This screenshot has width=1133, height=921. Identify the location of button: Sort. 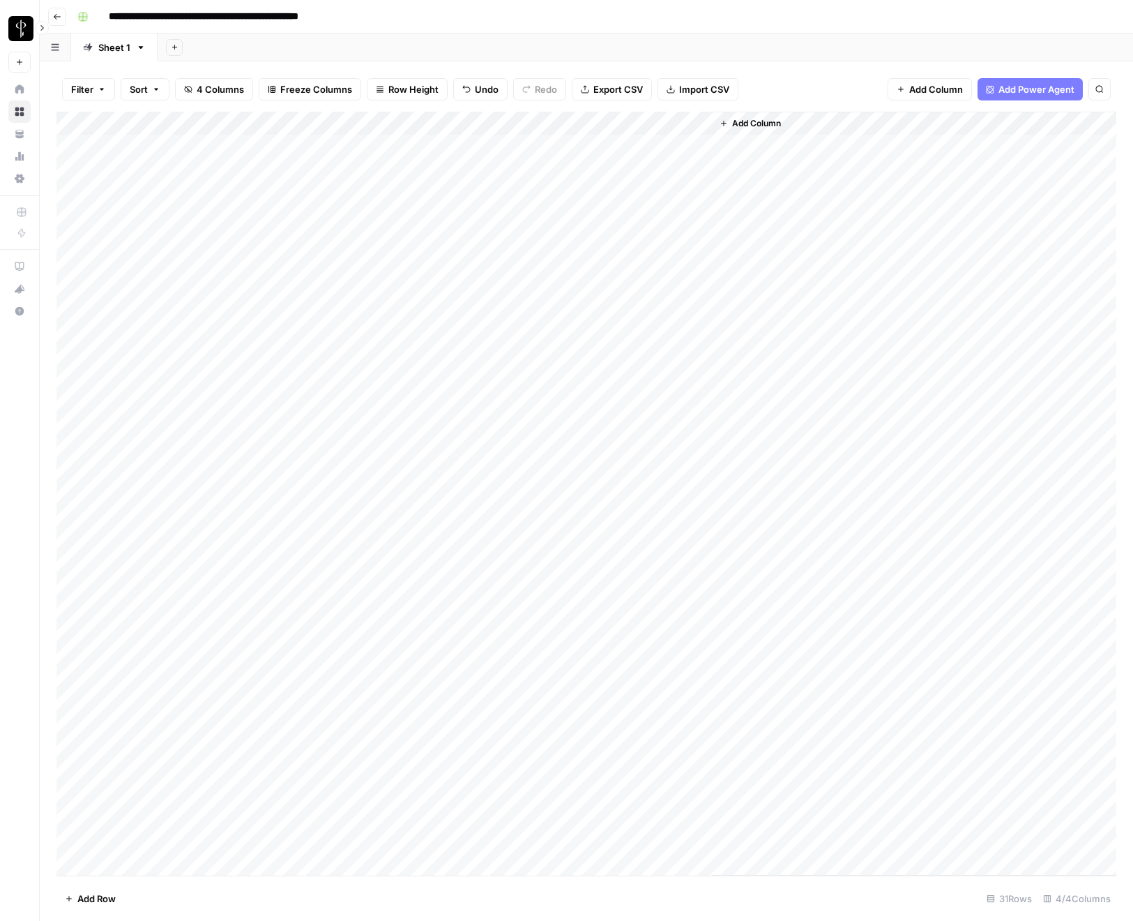
(145, 89).